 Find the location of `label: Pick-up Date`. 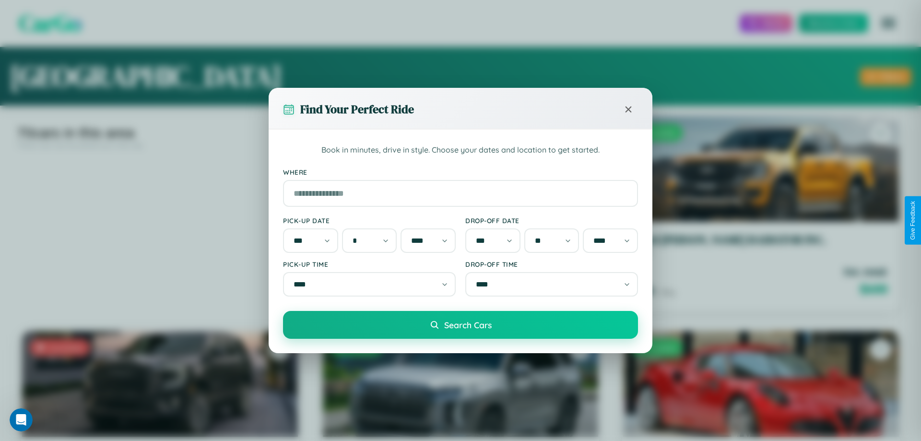

label: Pick-up Date is located at coordinates (369, 220).